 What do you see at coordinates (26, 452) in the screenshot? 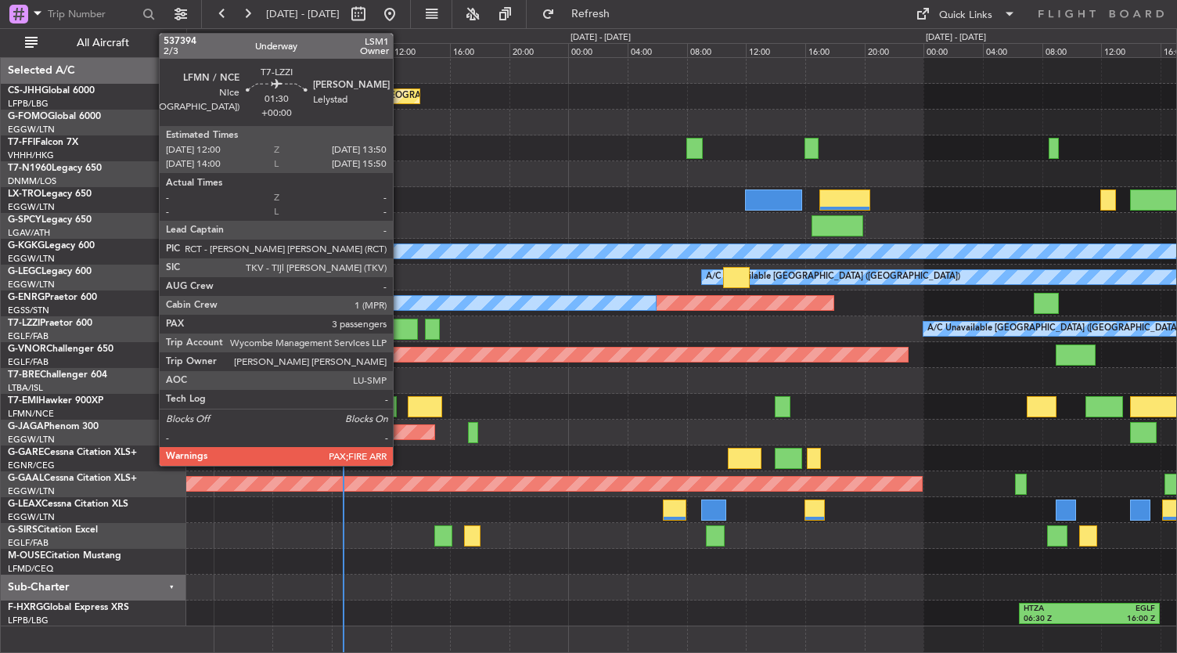
I see `span: G-GARE` at bounding box center [26, 452].